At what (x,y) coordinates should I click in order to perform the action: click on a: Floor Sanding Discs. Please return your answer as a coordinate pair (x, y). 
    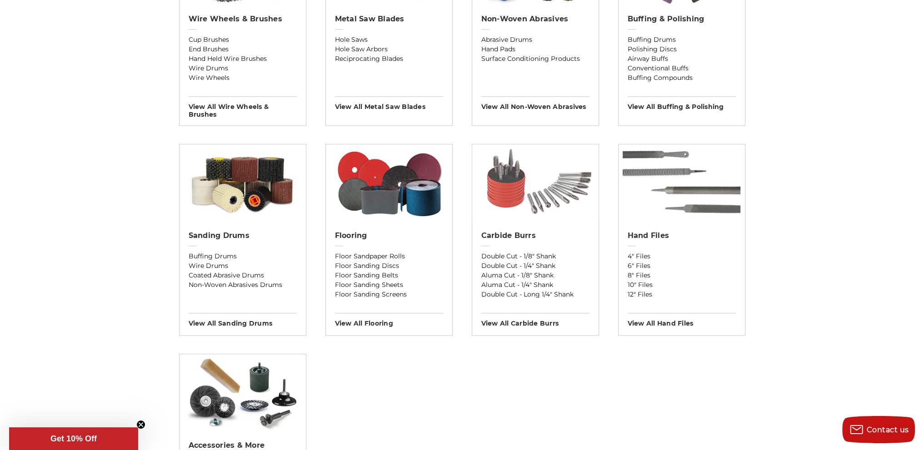
    Looking at the image, I should click on (389, 266).